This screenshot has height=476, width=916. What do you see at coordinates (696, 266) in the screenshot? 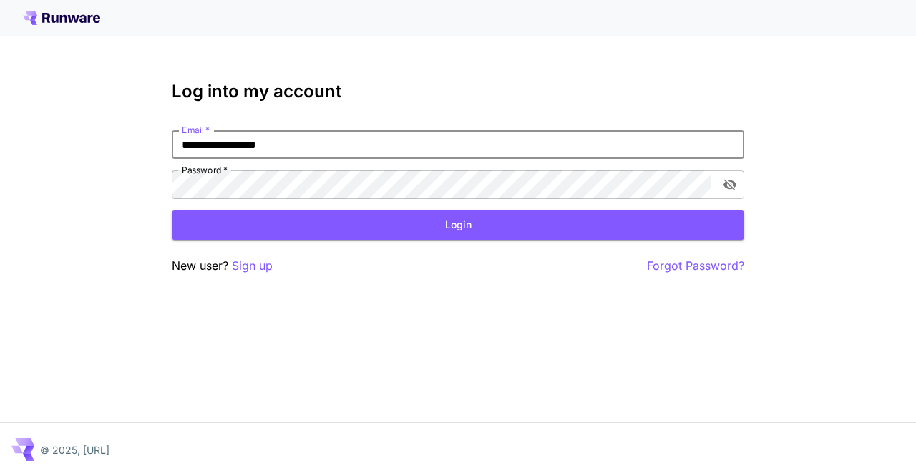
I see `button: Forgot Password?` at bounding box center [696, 266].